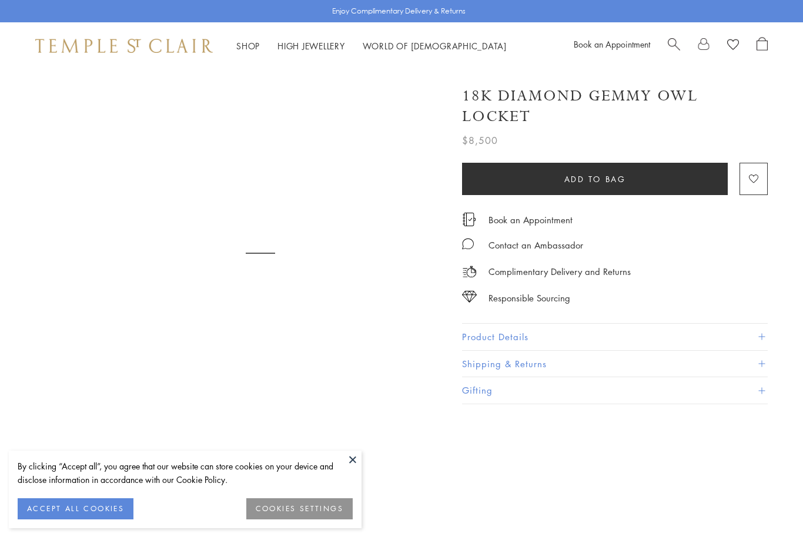 The image size is (803, 537). I want to click on button: COOKIES SETTINGS, so click(299, 509).